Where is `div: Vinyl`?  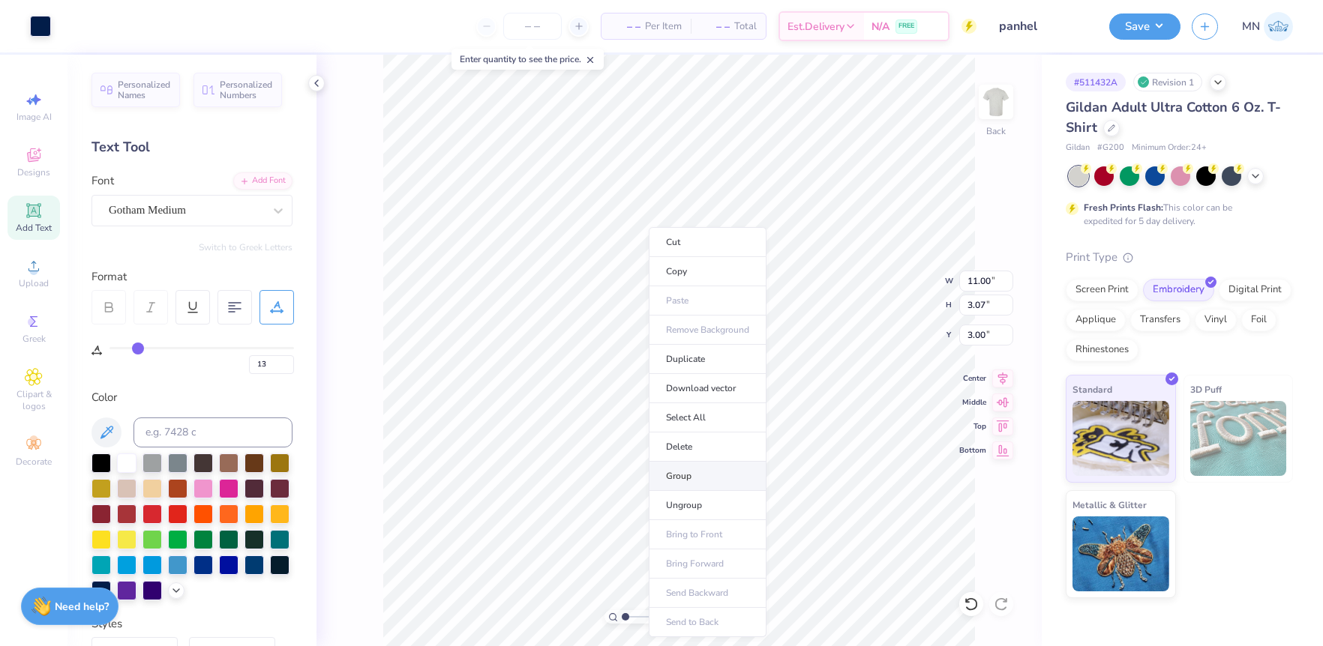
div: Vinyl is located at coordinates (1216, 320).